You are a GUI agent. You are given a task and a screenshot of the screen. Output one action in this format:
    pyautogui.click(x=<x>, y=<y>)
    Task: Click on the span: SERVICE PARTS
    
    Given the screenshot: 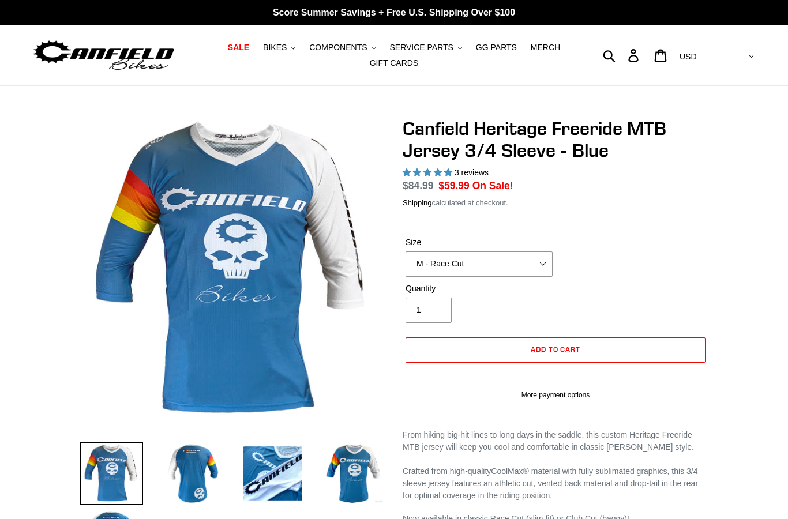 What is the action you would take?
    pyautogui.click(x=421, y=47)
    